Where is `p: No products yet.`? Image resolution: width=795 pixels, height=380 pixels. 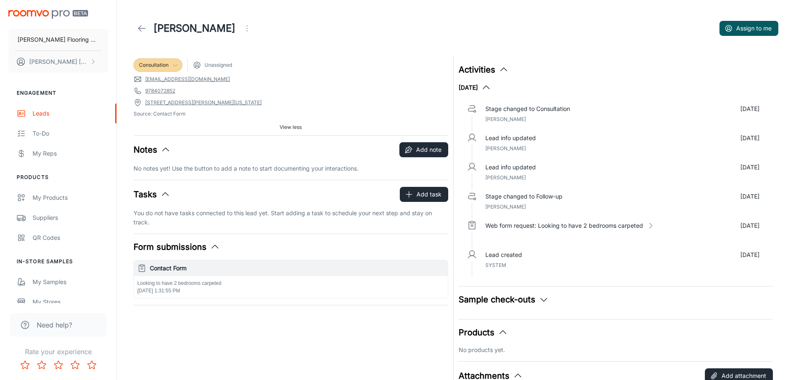 p: No products yet. is located at coordinates (616, 350).